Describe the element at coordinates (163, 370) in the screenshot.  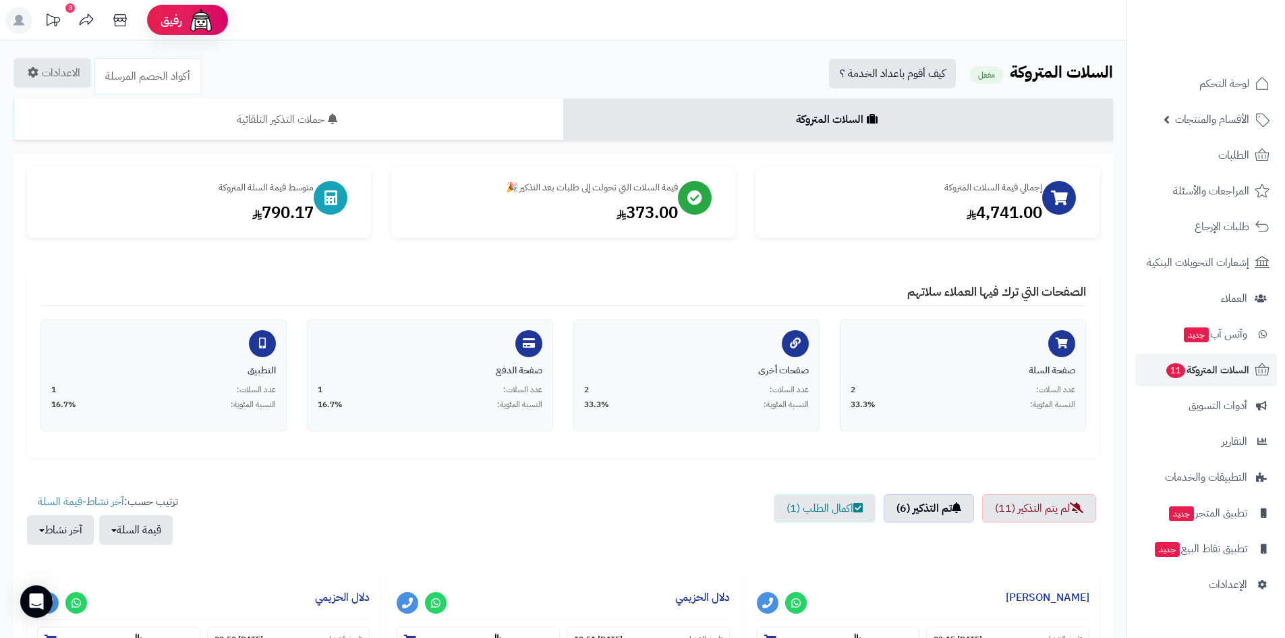
I see `div: التطبيق` at that location.